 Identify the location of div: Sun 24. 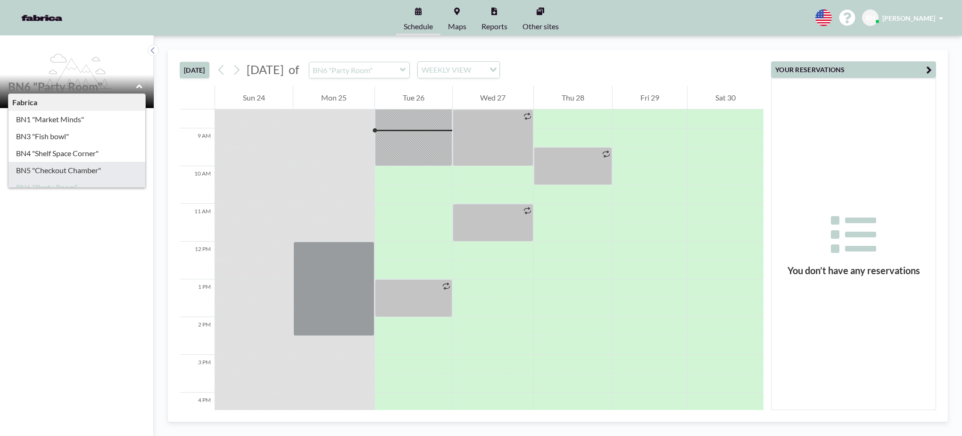
(254, 98).